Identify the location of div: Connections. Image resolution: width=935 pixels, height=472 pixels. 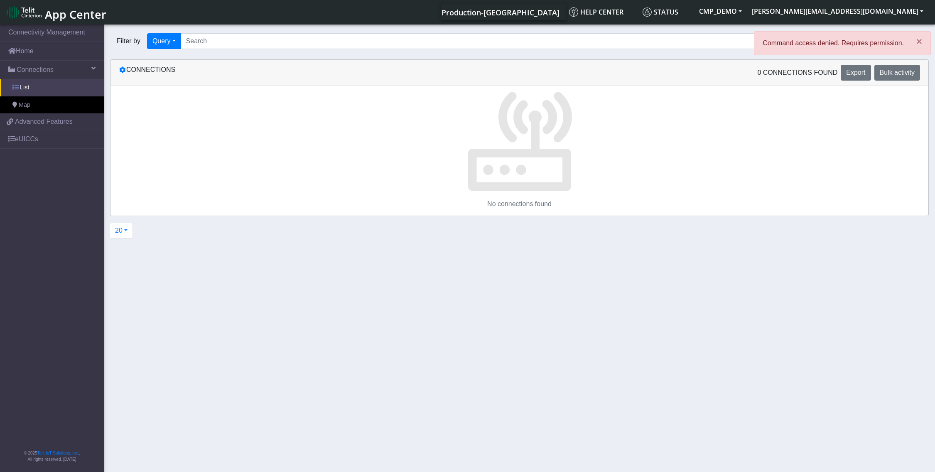
(316, 73).